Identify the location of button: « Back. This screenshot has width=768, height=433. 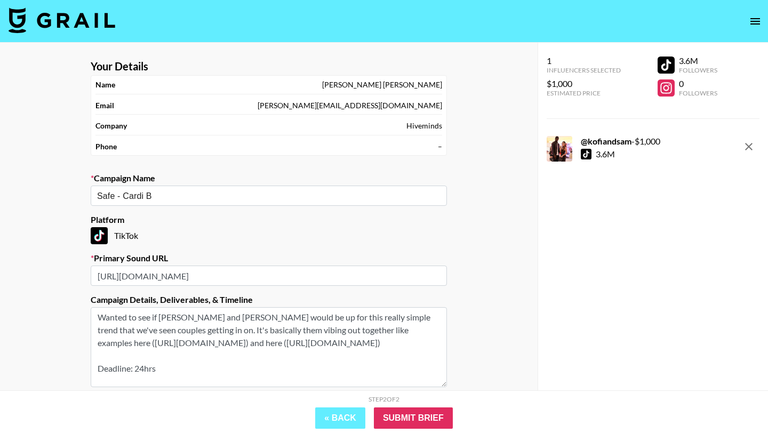
(340, 418).